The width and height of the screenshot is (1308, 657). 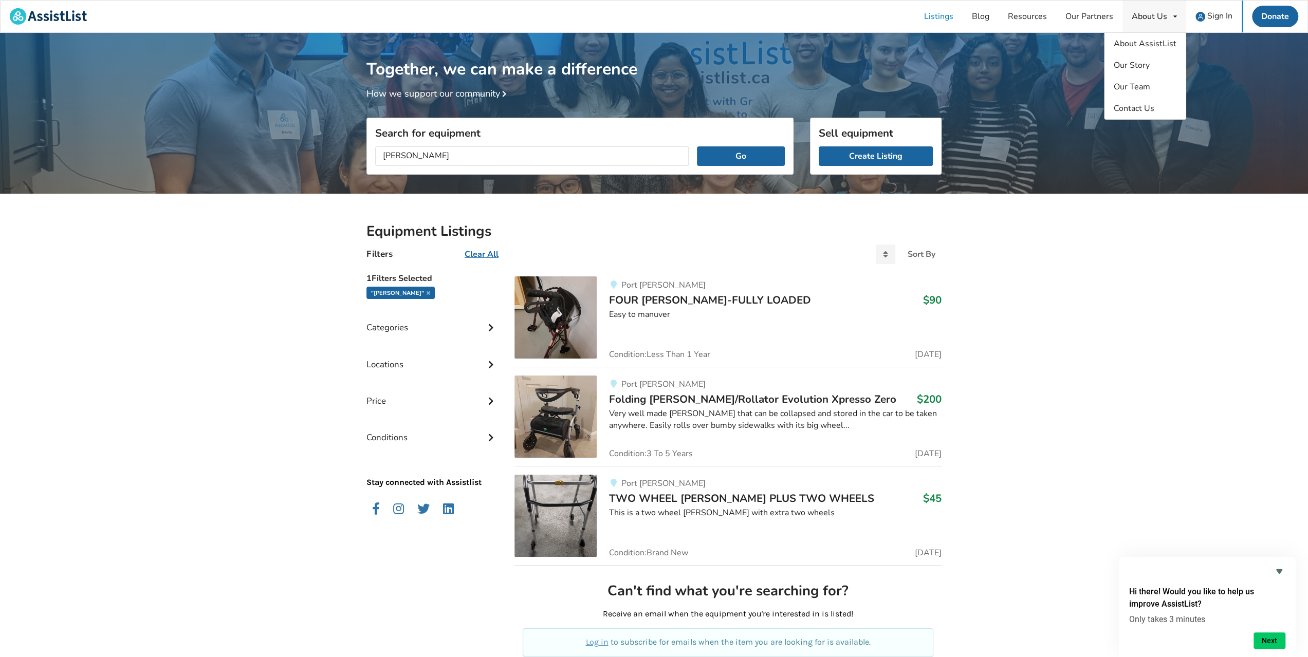 What do you see at coordinates (651, 454) in the screenshot?
I see `span: Condition: 3 To 5 Years` at bounding box center [651, 454].